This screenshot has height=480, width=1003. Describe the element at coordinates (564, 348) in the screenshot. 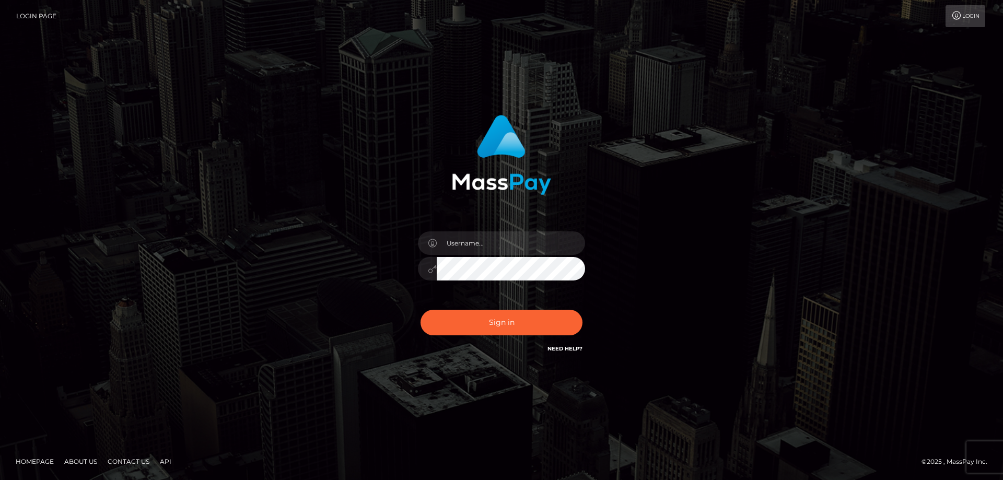

I see `a: Need Help?` at that location.